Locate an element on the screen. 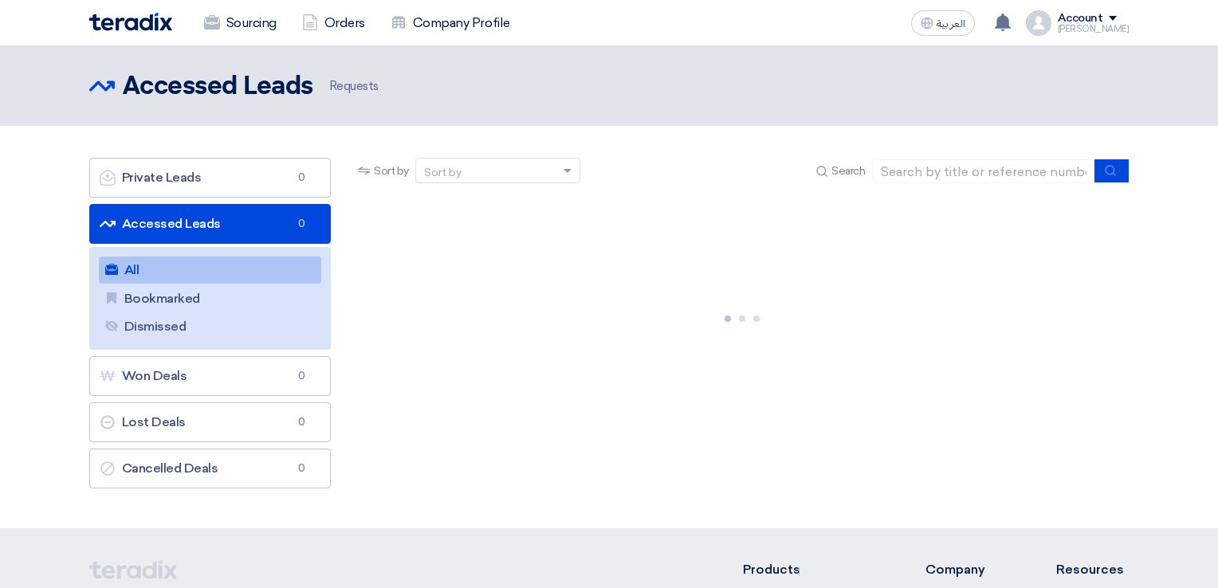 This screenshot has height=588, width=1218. a: Private Leads0 is located at coordinates (210, 178).